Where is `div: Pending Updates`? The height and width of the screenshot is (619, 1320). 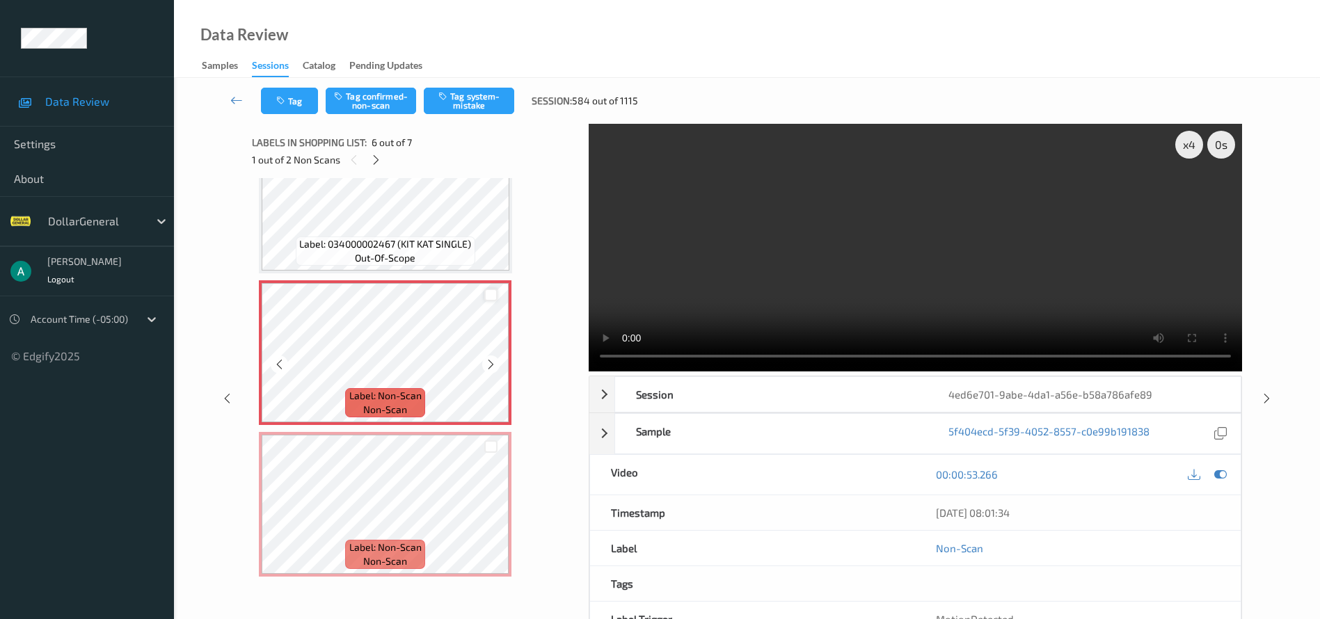 div: Pending Updates is located at coordinates (385, 67).